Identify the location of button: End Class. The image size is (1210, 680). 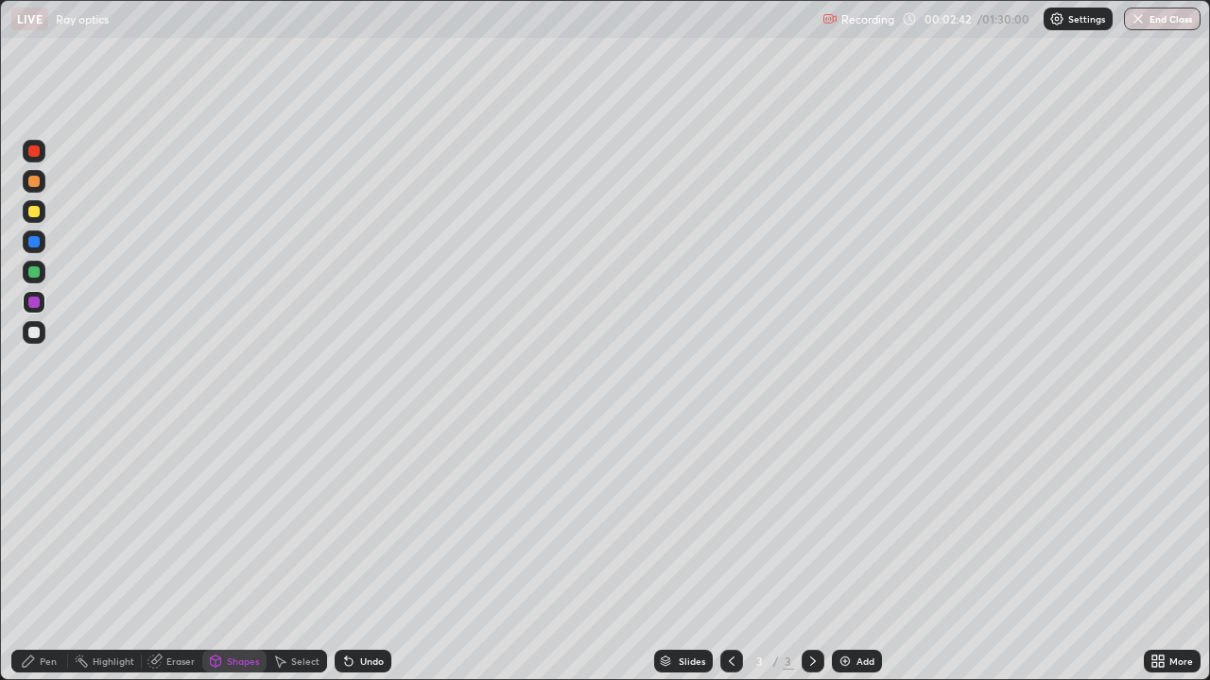
(1161, 19).